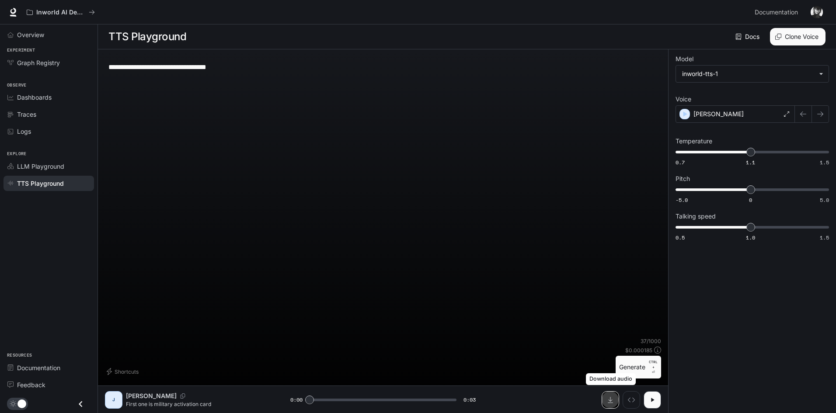 This screenshot has width=836, height=413. Describe the element at coordinates (49, 183) in the screenshot. I see `a: TTS Playground` at that location.